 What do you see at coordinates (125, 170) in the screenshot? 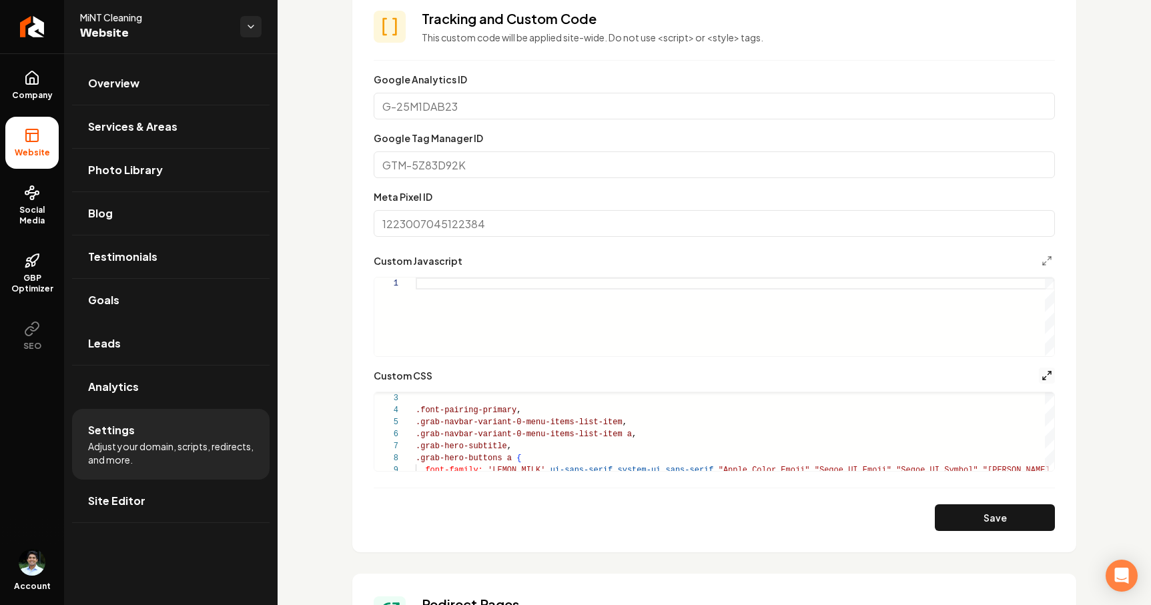
I see `span: Photo Library` at bounding box center [125, 170].